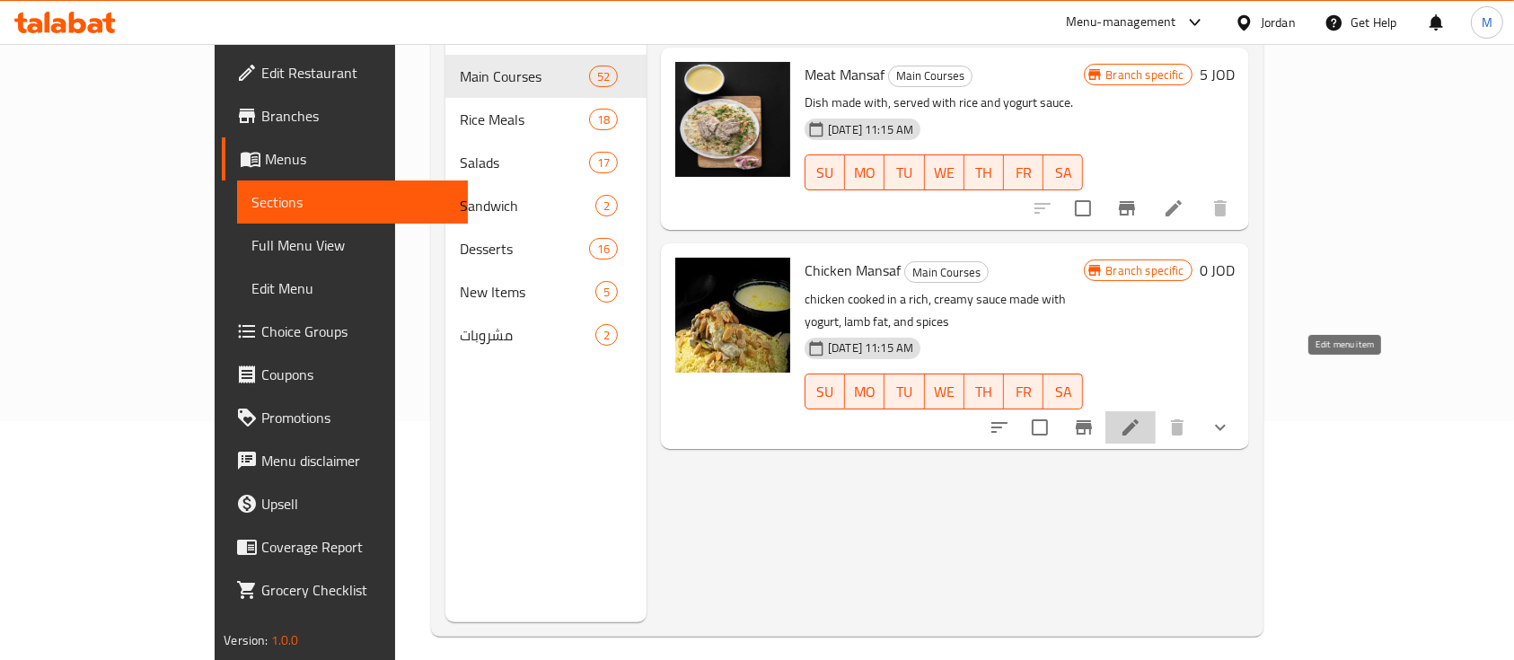 This screenshot has width=1514, height=660. Describe the element at coordinates (1063, 391) in the screenshot. I see `button: SA` at that location.